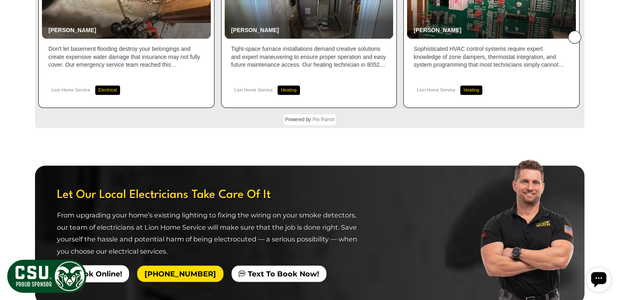 The image size is (619, 300). What do you see at coordinates (126, 57) in the screenshot?
I see `p: Don't let basement flooding destroy your belongings and create expensive water damage that insura...` at bounding box center [126, 57].